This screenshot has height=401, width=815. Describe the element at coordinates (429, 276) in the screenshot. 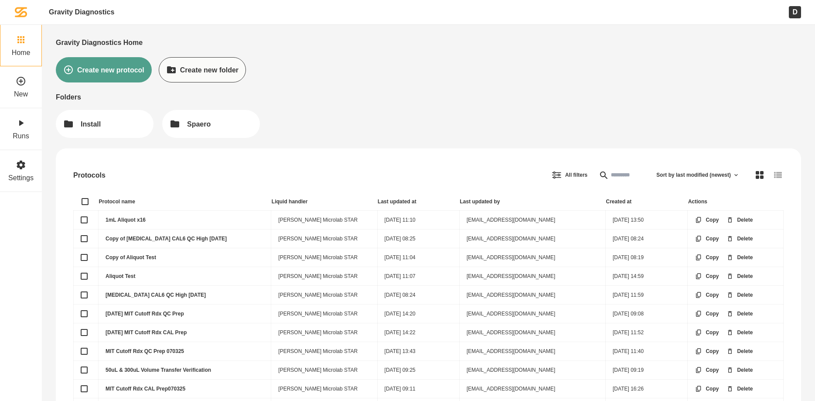

I see `tr: Aliquot Test` at that location.